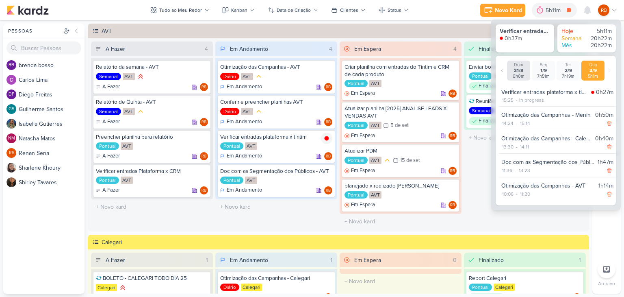  Describe the element at coordinates (401, 151) in the screenshot. I see `div: Atualizar PDM` at that location.